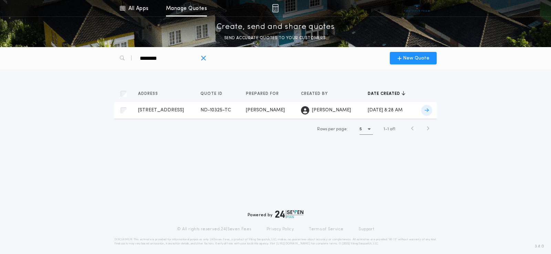  What do you see at coordinates (214, 94) in the screenshot?
I see `button: Quote ID` at bounding box center [214, 94].